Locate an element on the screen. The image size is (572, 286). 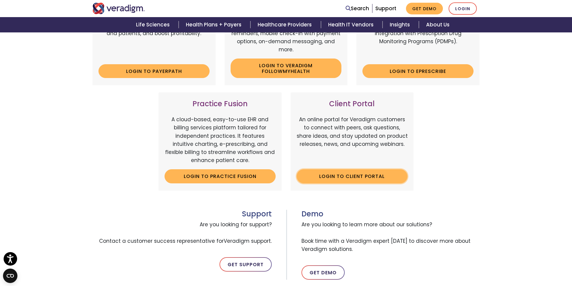
h3: Client Portal is located at coordinates (352, 104).